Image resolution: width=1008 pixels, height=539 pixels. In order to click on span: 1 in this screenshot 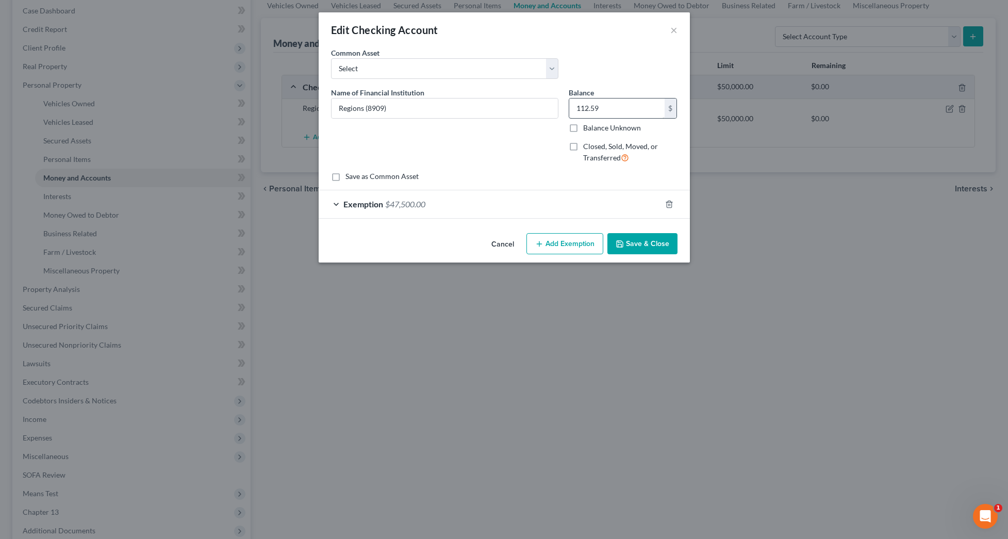, I will do `click(998, 508)`.